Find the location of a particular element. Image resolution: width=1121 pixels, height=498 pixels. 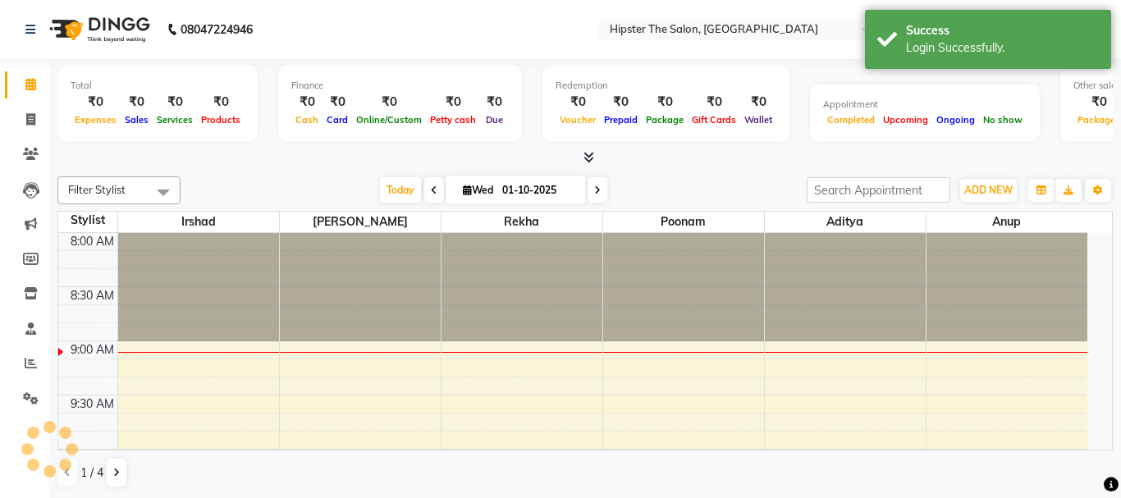

div: Stylist is located at coordinates (88, 220).